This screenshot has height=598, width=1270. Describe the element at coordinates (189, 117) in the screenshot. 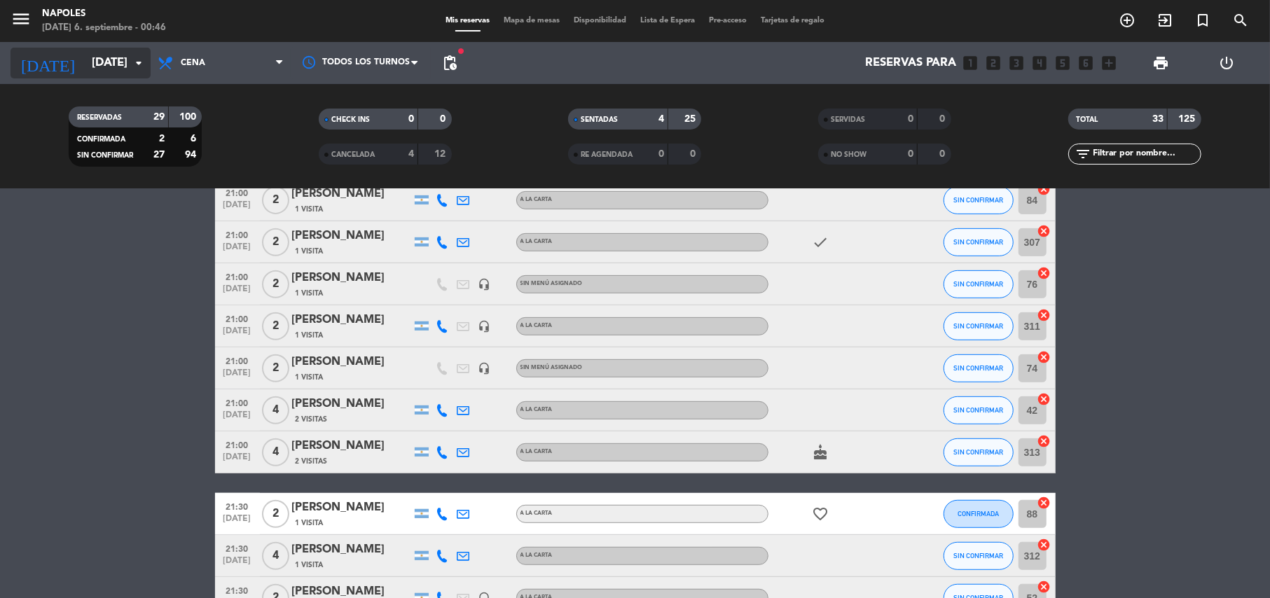

I see `strong: 100` at that location.